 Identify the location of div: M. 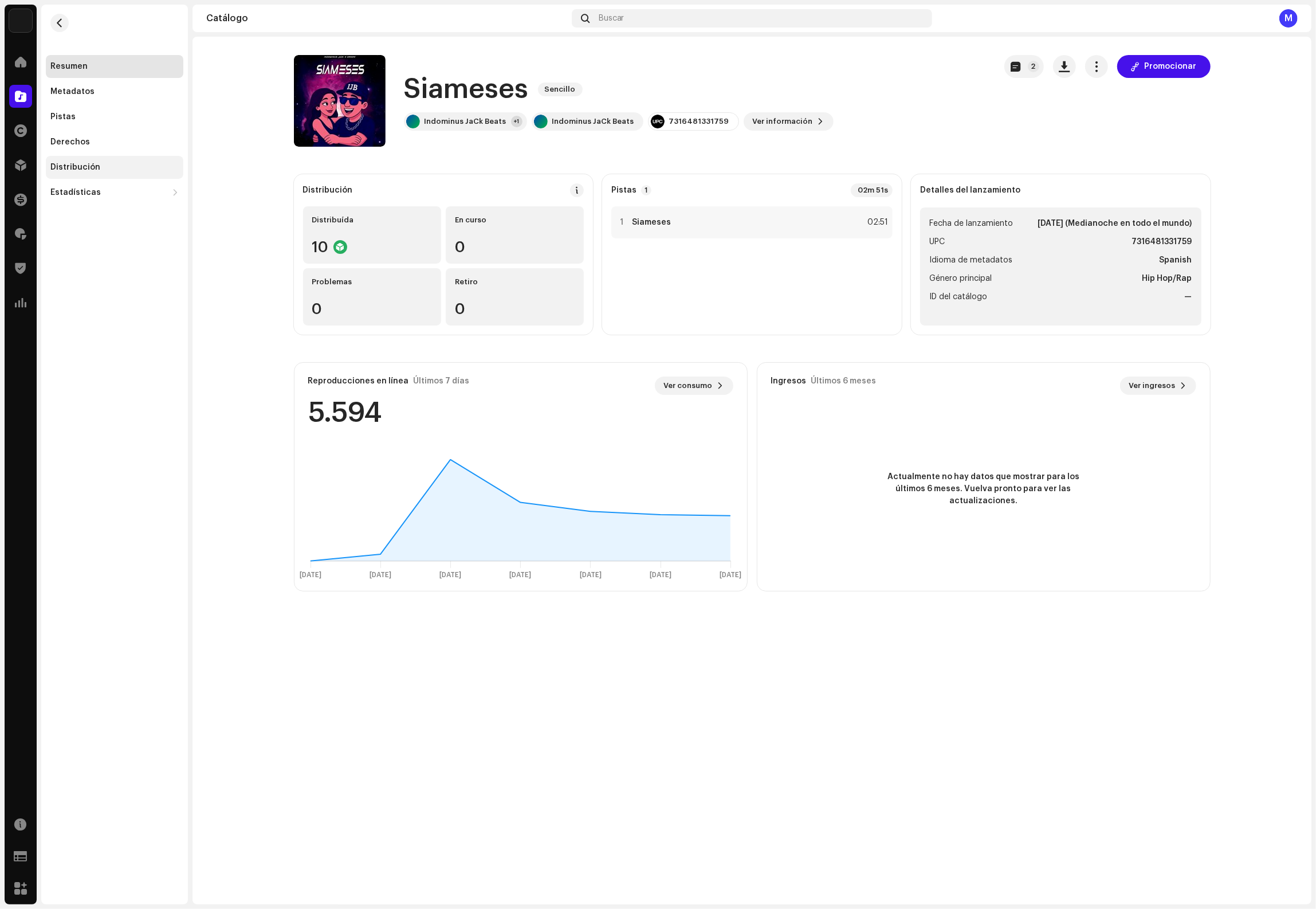
(1289, 19).